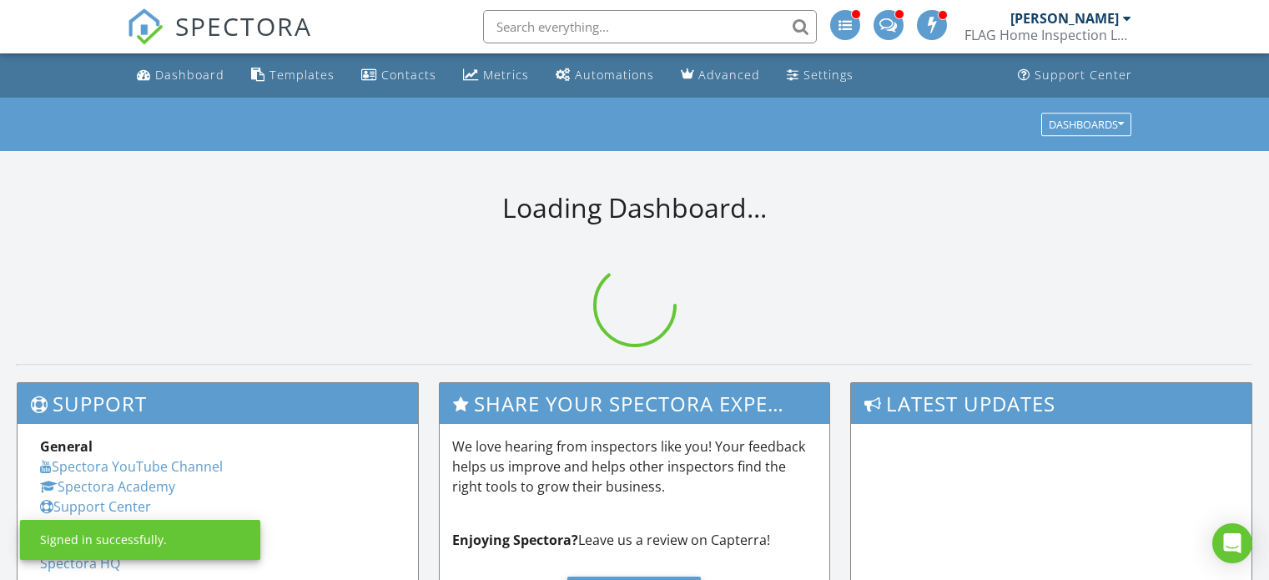 This screenshot has width=1269, height=580. What do you see at coordinates (720, 75) in the screenshot?
I see `a: Advanced` at bounding box center [720, 75].